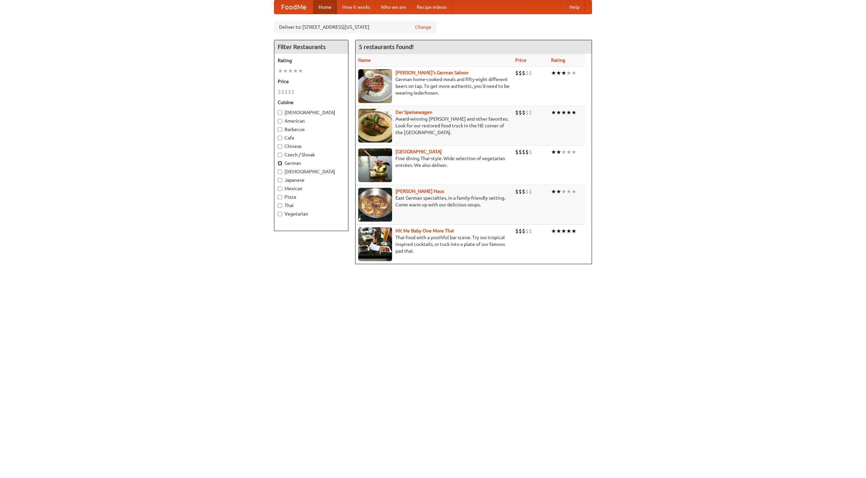 This screenshot has width=866, height=478. Describe the element at coordinates (434, 202) in the screenshot. I see `p: East German specialties, in a family-friendly setting. Come warm up with our delicious soups.` at that location.